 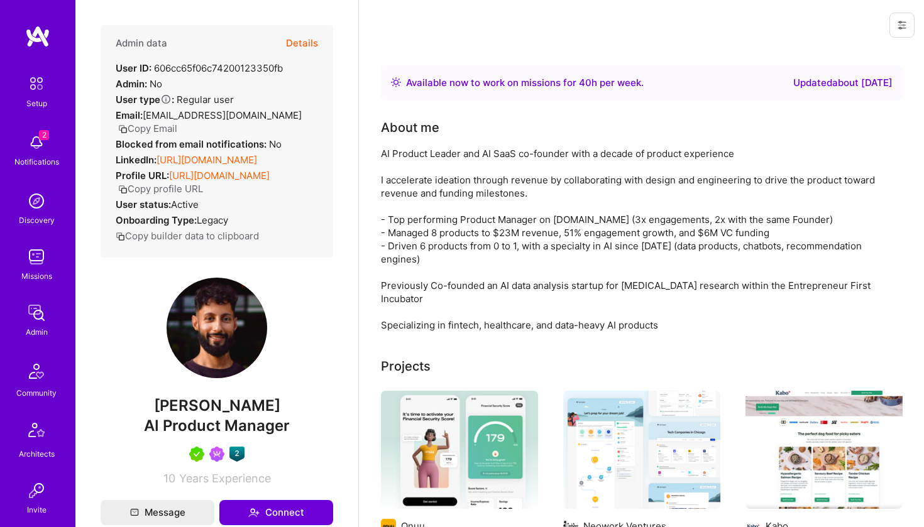 I want to click on div: Invite, so click(x=36, y=510).